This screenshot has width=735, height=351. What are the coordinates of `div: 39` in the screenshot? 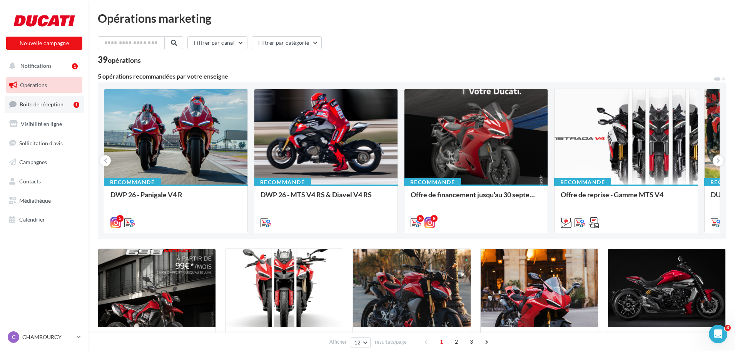 It's located at (119, 60).